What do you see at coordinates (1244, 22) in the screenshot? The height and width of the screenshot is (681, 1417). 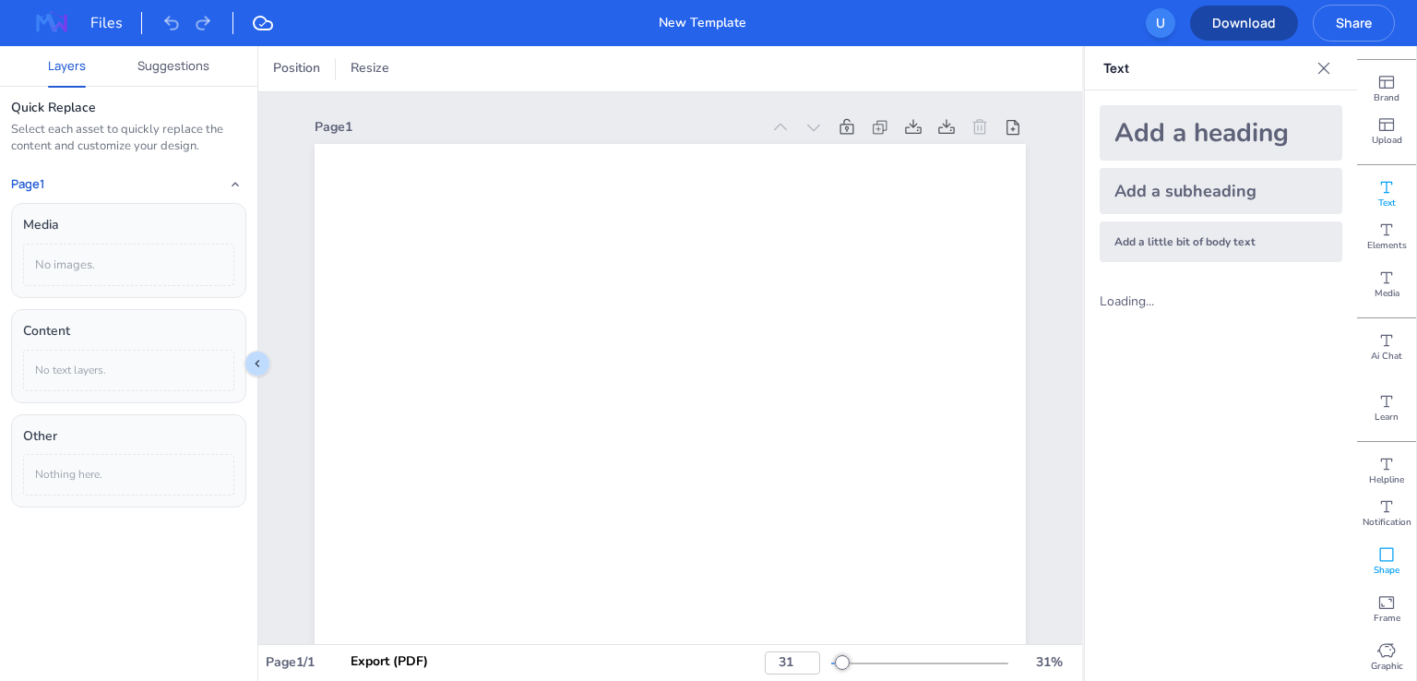 I see `span: Download` at bounding box center [1244, 22].